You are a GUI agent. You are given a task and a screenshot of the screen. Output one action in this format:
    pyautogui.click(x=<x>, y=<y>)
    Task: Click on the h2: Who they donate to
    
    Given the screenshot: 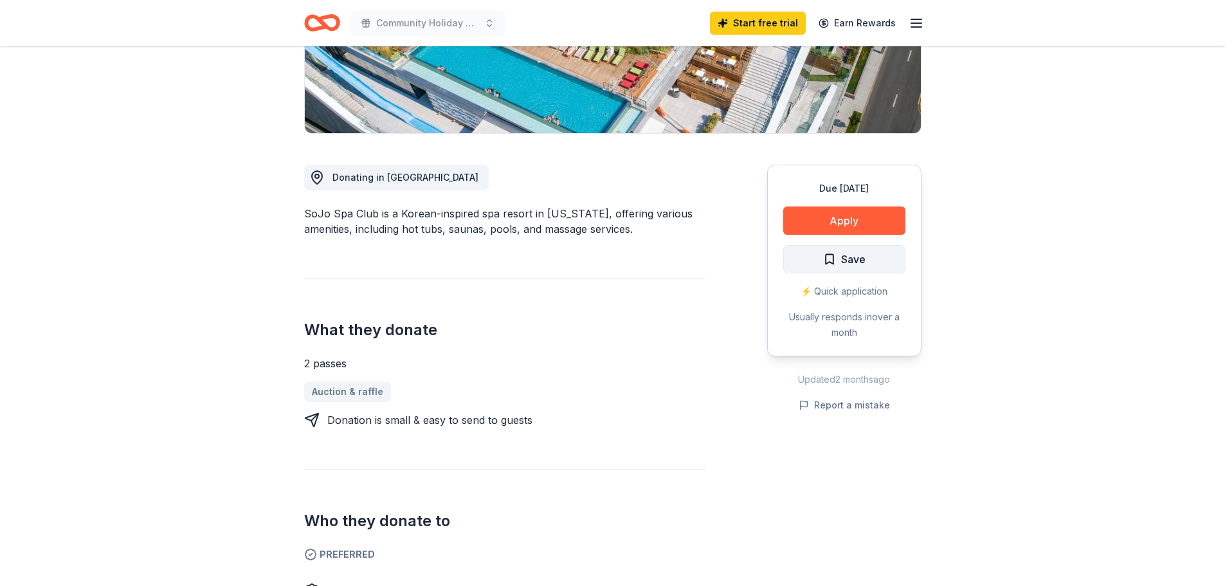 What is the action you would take?
    pyautogui.click(x=505, y=521)
    